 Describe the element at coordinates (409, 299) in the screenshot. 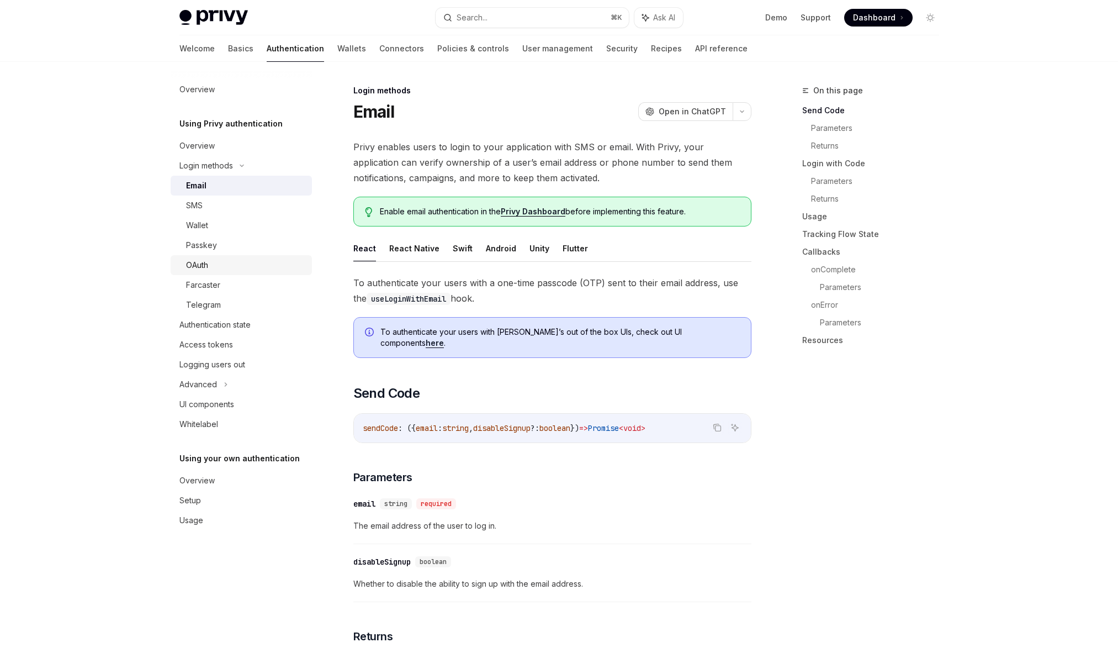

I see `code: useLoginWithEmail` at that location.